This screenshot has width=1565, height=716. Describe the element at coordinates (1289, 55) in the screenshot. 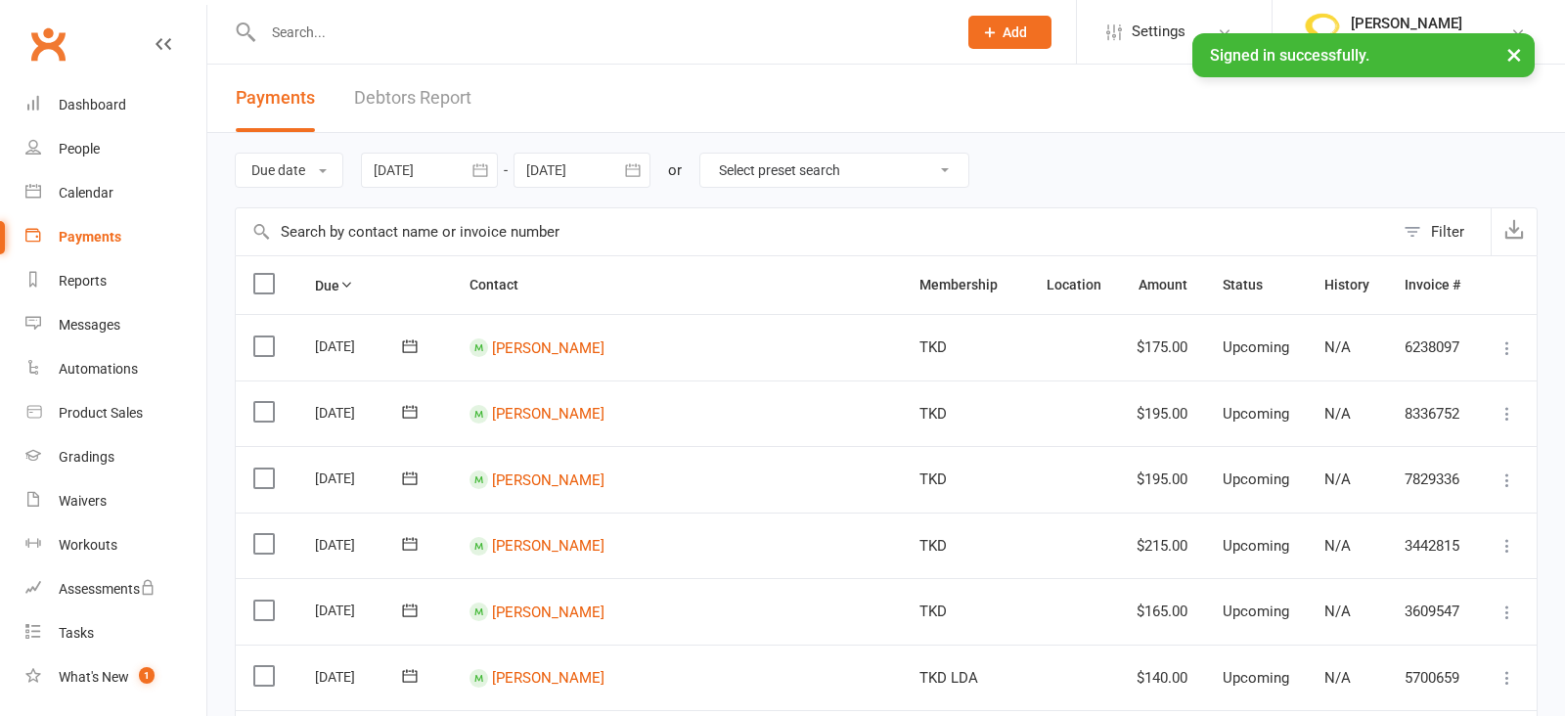

I see `span: Signed in successfully.` at that location.